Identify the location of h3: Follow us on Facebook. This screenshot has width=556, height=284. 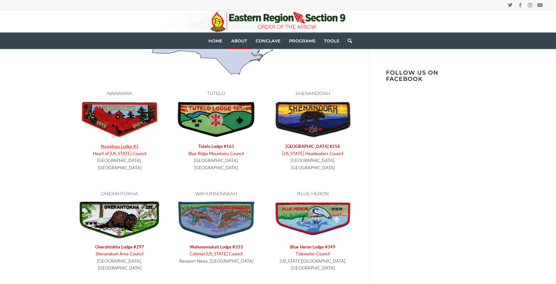
(431, 75).